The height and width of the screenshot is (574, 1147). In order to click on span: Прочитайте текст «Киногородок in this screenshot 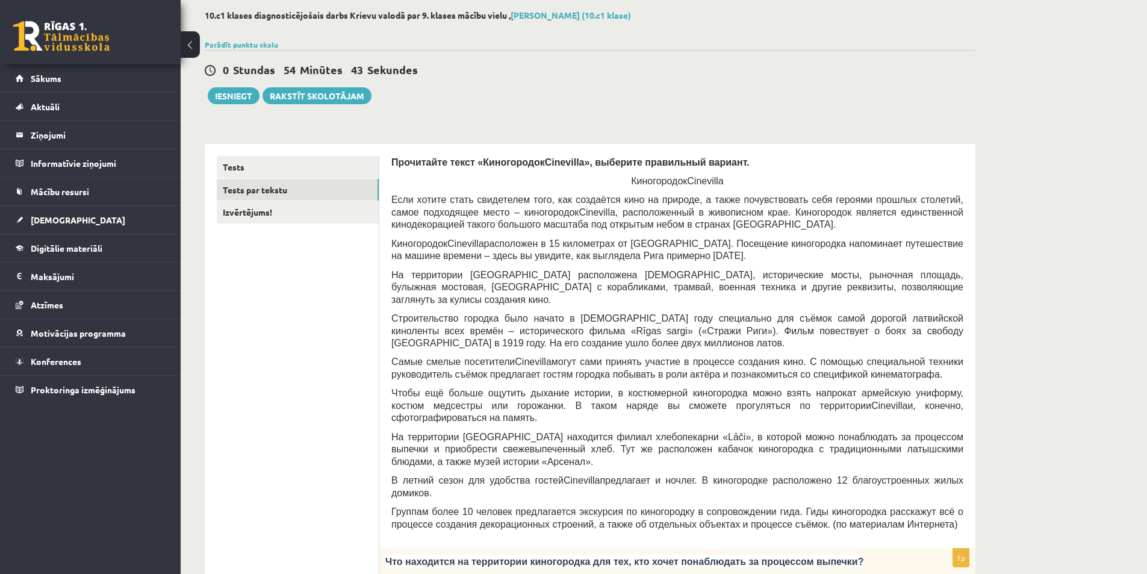, I will do `click(468, 162)`.